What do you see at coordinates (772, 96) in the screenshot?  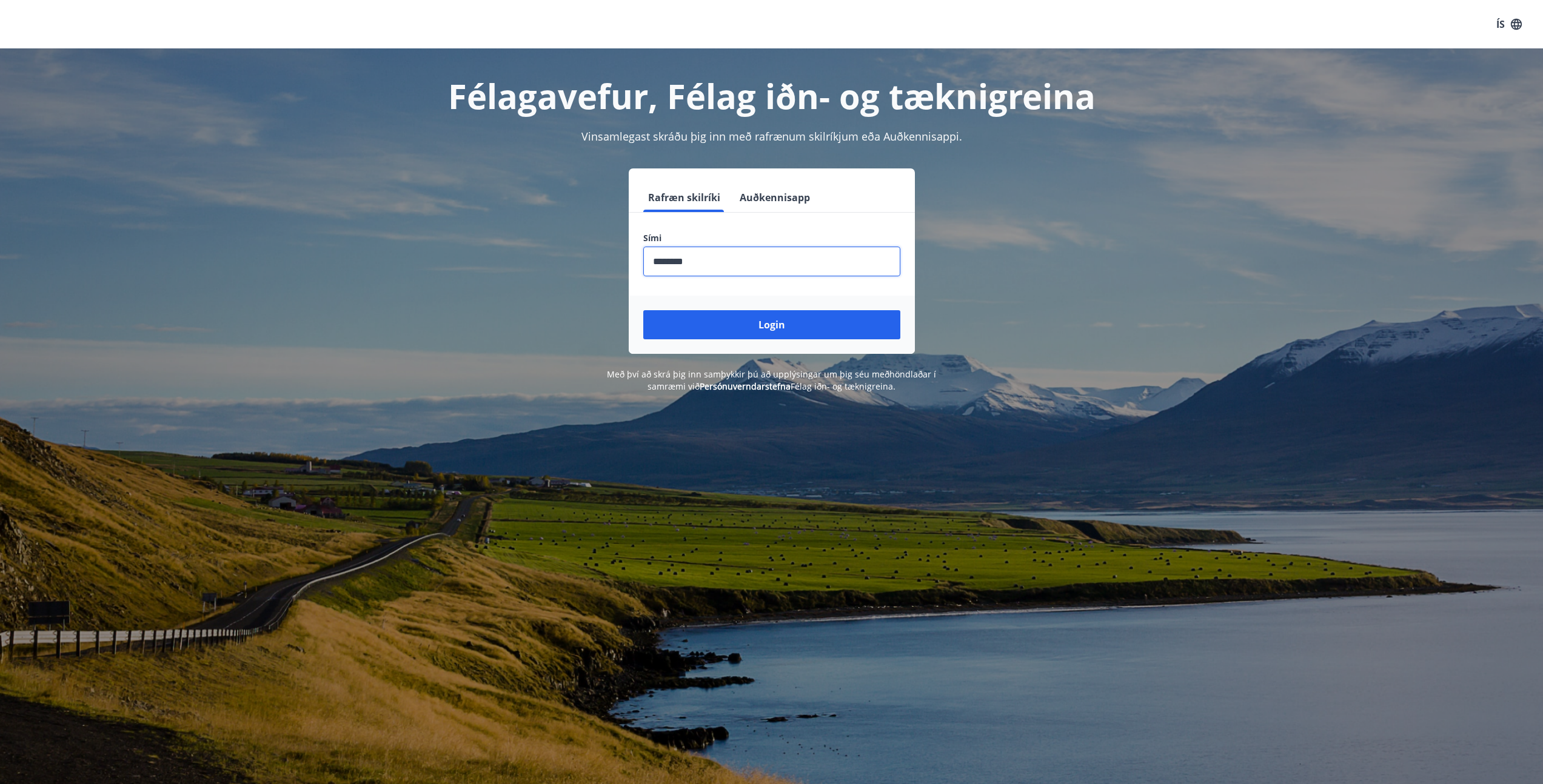 I see `h1: Félagavefur, Félag iðn- og tæknigreina` at bounding box center [772, 96].